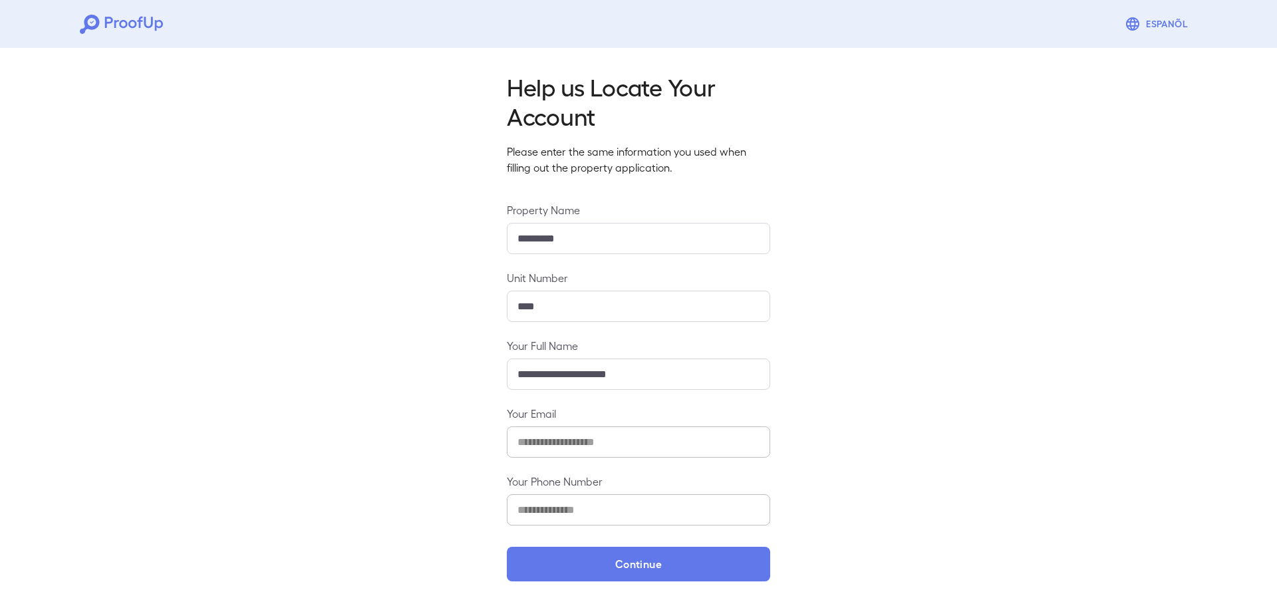  What do you see at coordinates (638, 413) in the screenshot?
I see `label: Your Email` at bounding box center [638, 413].